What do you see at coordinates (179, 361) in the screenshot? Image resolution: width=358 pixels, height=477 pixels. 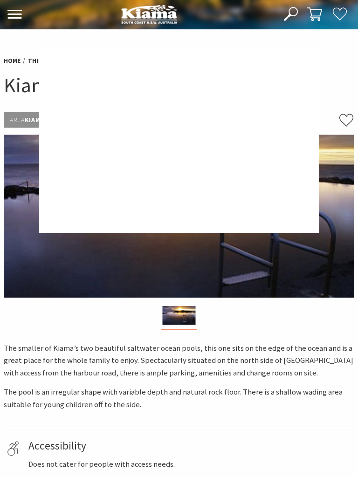 I see `p: The smaller of Kiama’s two beautiful saltwater ocean pools, this one sits on the edge of the ocea...` at bounding box center [179, 361].